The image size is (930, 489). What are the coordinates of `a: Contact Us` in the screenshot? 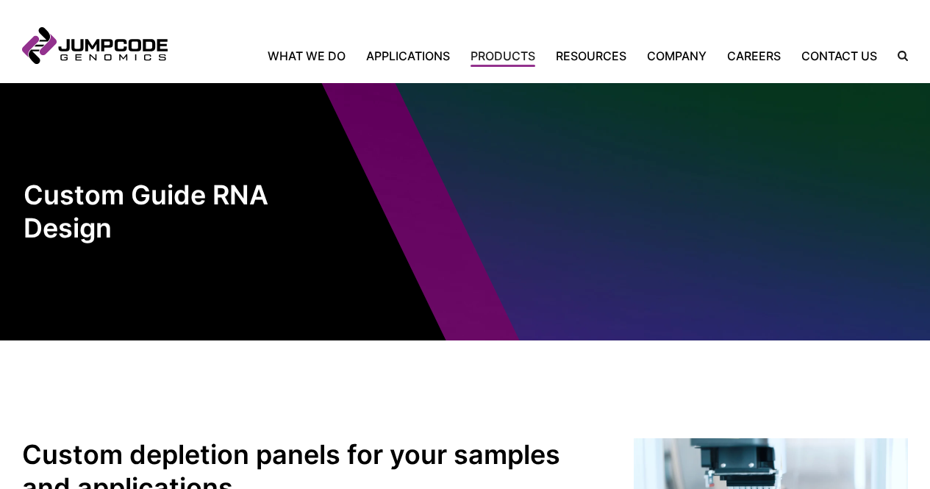 It's located at (839, 56).